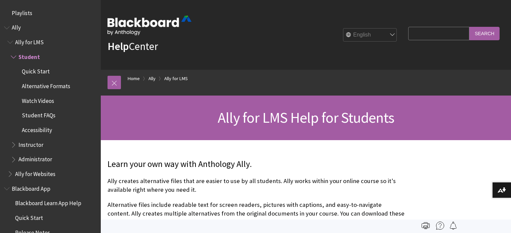 The height and width of the screenshot is (233, 511). Describe the element at coordinates (425, 226) in the screenshot. I see `img: Print` at that location.